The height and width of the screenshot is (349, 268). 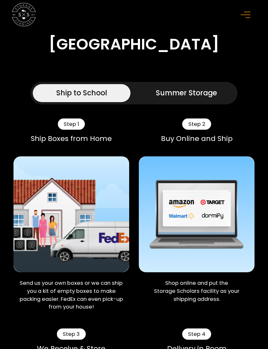 What do you see at coordinates (71, 334) in the screenshot?
I see `div: Step 3` at bounding box center [71, 334].